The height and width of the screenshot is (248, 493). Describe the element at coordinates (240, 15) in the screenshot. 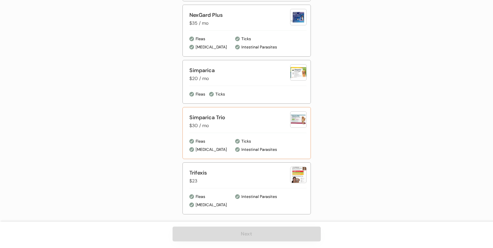

I see `div: NexGard Plus` at that location.